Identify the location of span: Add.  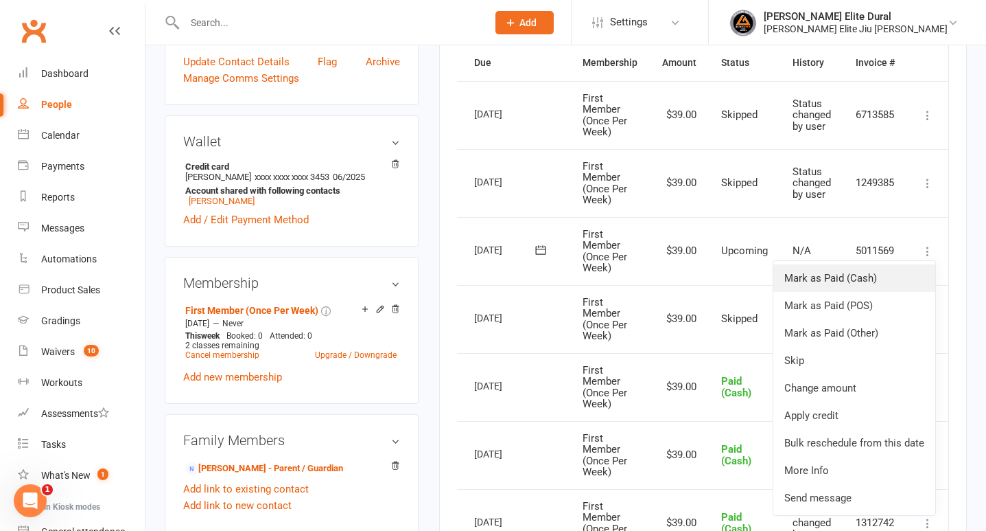
(528, 23).